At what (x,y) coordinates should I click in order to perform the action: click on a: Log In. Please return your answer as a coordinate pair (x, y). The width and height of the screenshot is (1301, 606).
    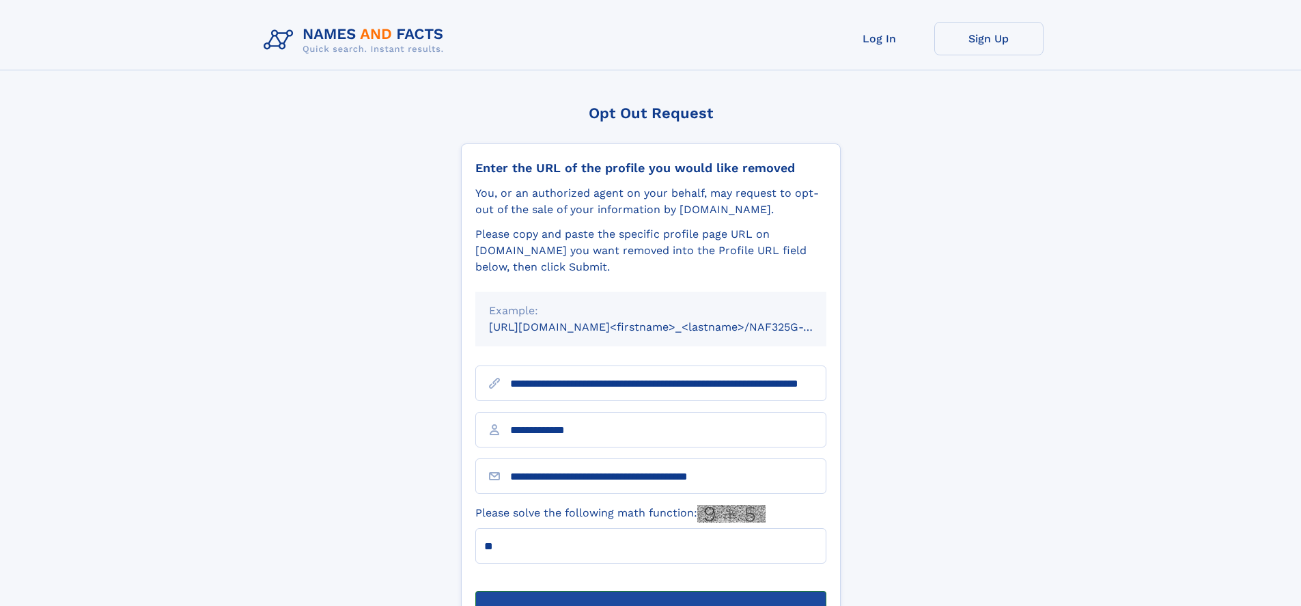
    Looking at the image, I should click on (879, 38).